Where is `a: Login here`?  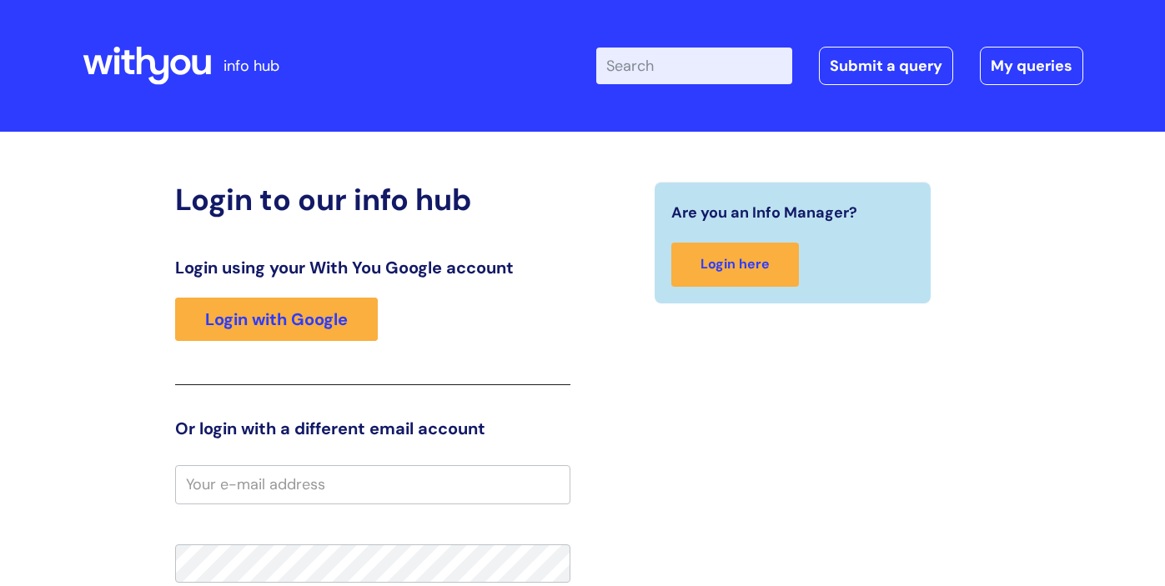 a: Login here is located at coordinates (735, 264).